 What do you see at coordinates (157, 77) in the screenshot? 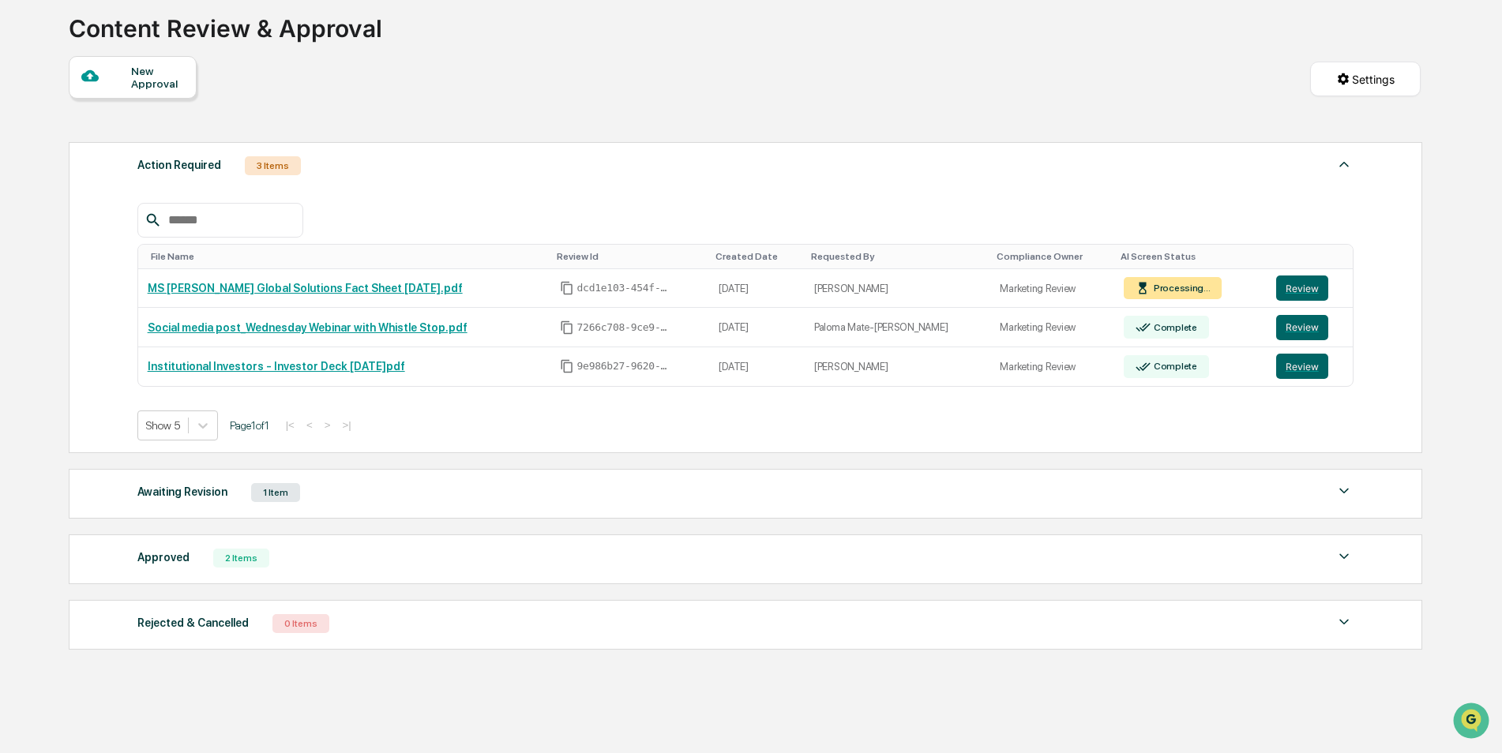
I see `div: New Approval` at bounding box center [157, 77].